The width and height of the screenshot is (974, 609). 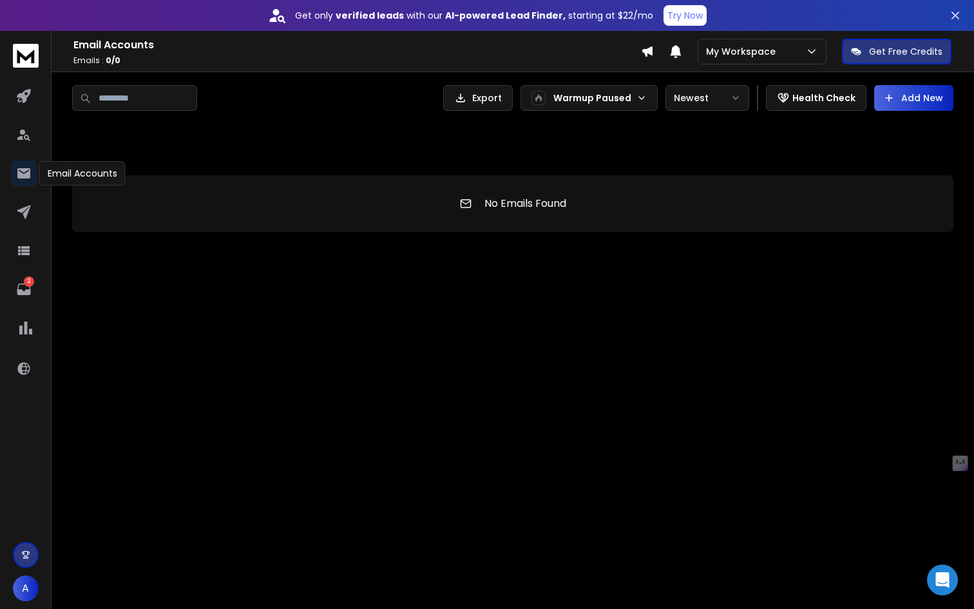 I want to click on a: 2, so click(x=24, y=289).